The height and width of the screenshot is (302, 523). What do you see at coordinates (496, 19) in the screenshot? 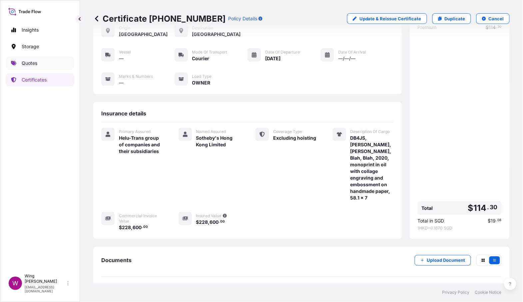
I see `p: Cancel` at bounding box center [496, 19].